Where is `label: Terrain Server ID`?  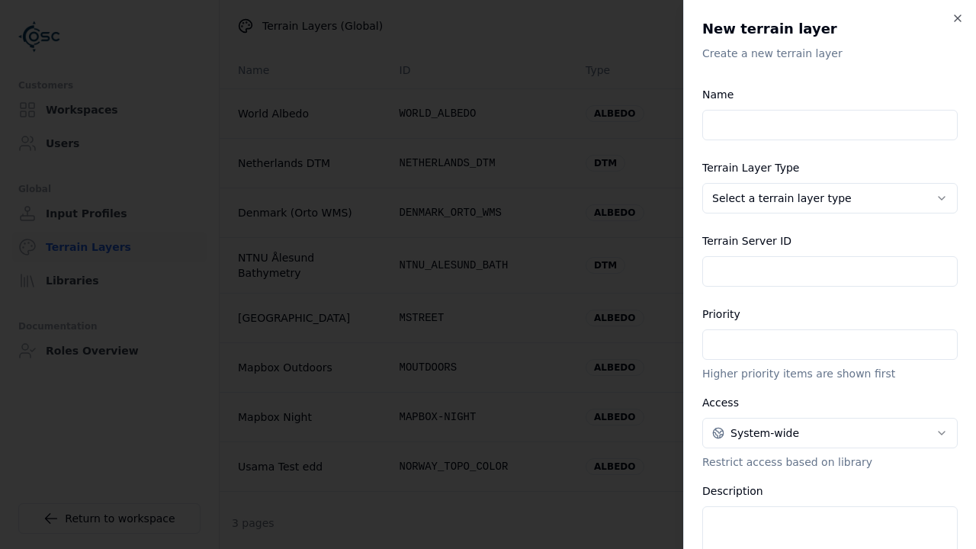 label: Terrain Server ID is located at coordinates (746, 241).